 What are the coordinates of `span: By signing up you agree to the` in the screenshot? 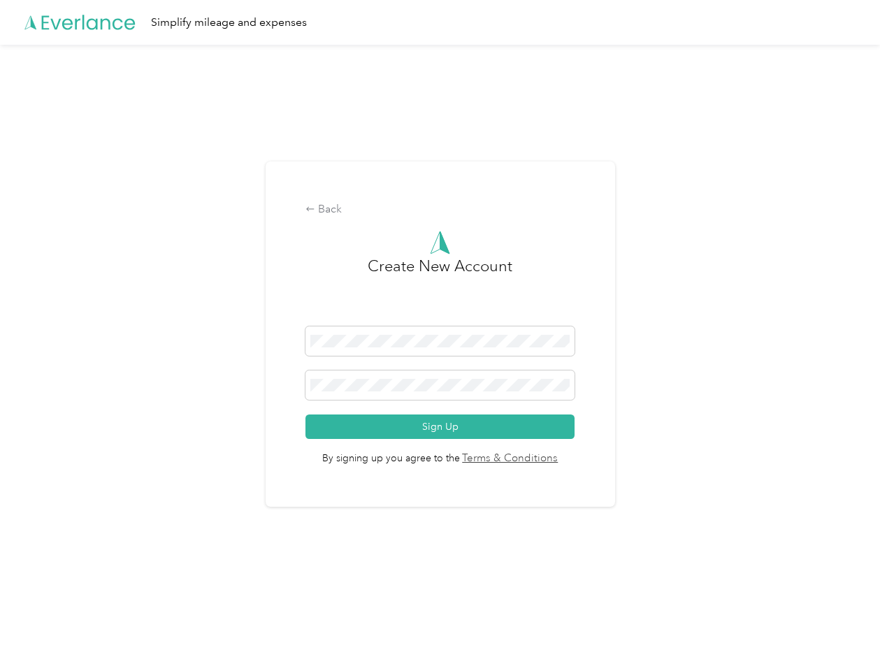 It's located at (439, 453).